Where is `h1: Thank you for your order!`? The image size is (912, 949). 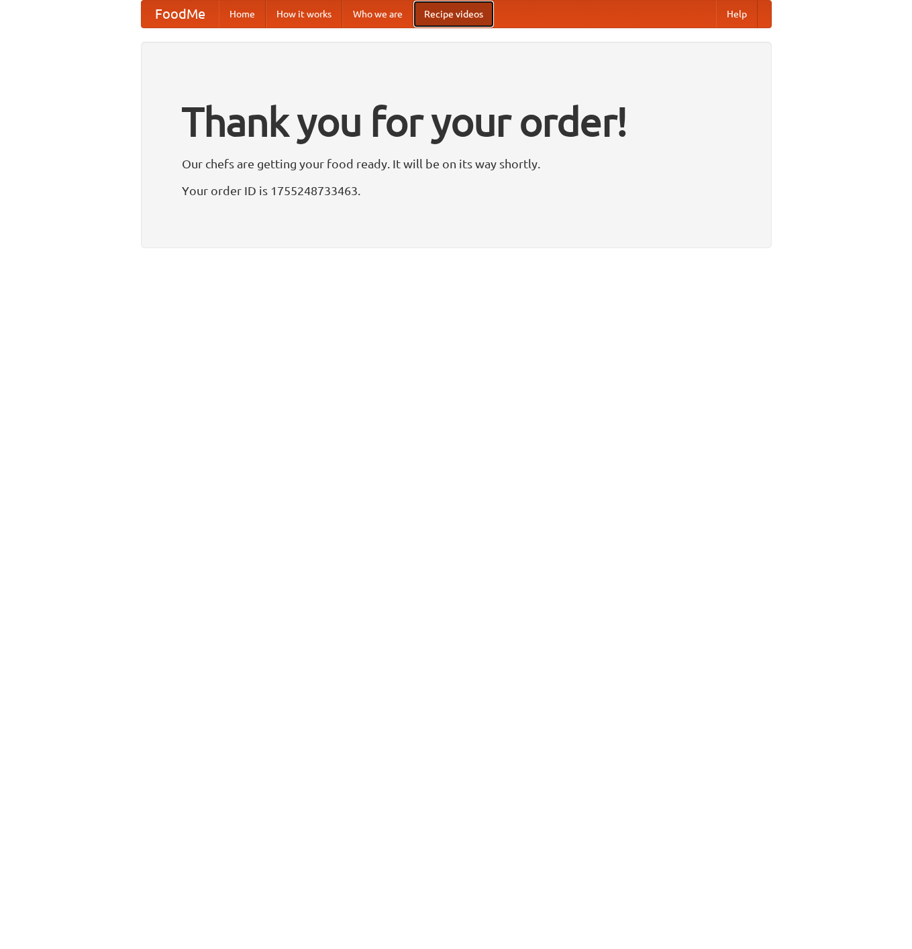
h1: Thank you for your order! is located at coordinates (456, 121).